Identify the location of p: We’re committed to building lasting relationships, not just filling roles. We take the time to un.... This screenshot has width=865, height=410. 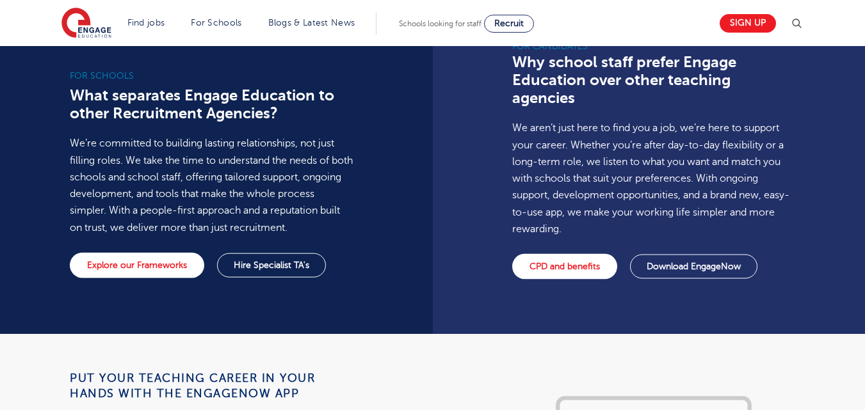
(211, 186).